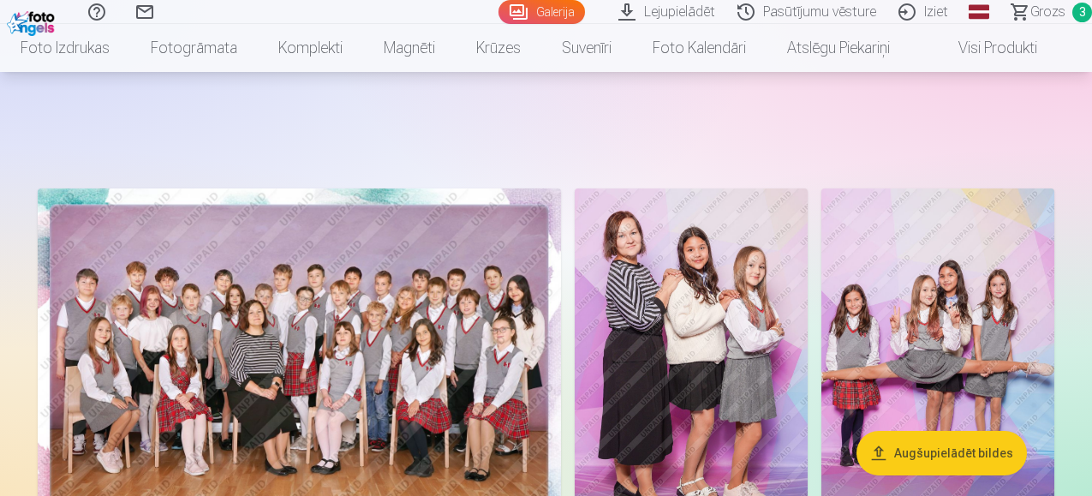 The height and width of the screenshot is (496, 1092). Describe the element at coordinates (984, 48) in the screenshot. I see `a: Visi produkti` at that location.